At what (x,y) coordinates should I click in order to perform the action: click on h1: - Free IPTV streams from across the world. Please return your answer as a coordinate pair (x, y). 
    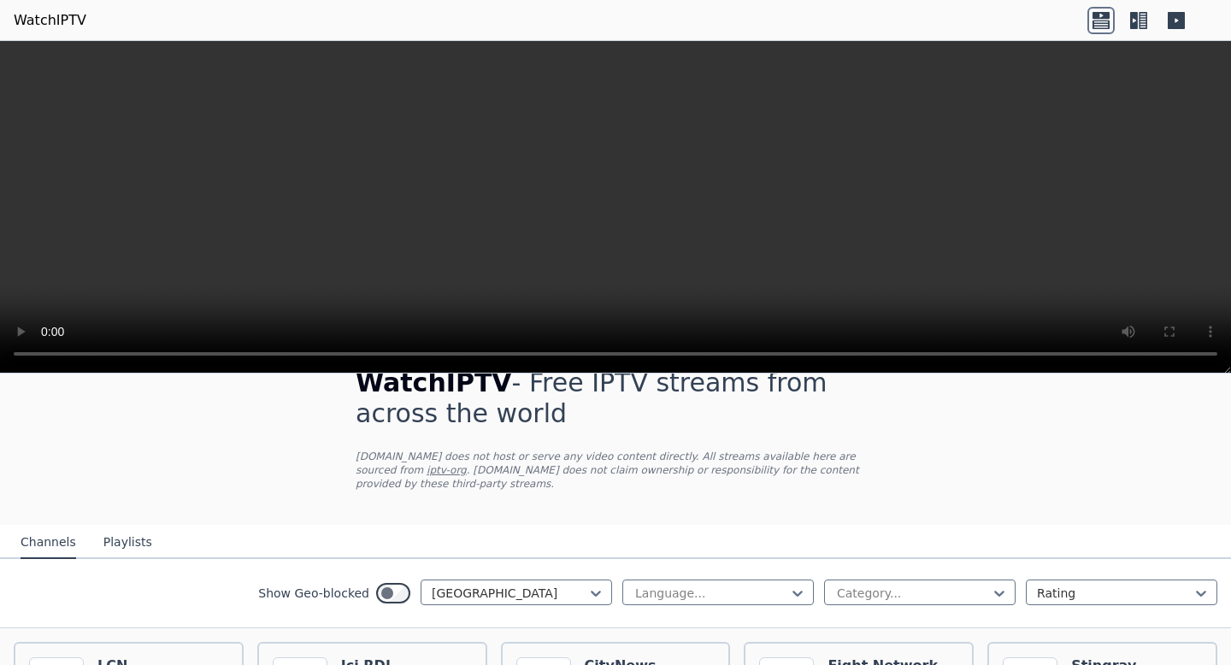
    Looking at the image, I should click on (615, 398).